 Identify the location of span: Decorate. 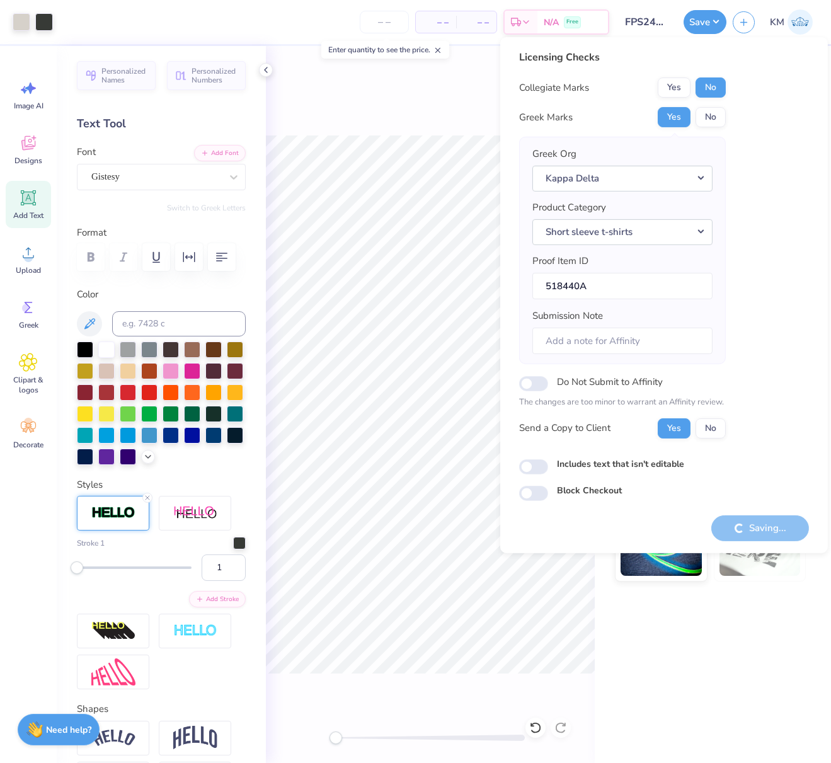
(28, 445).